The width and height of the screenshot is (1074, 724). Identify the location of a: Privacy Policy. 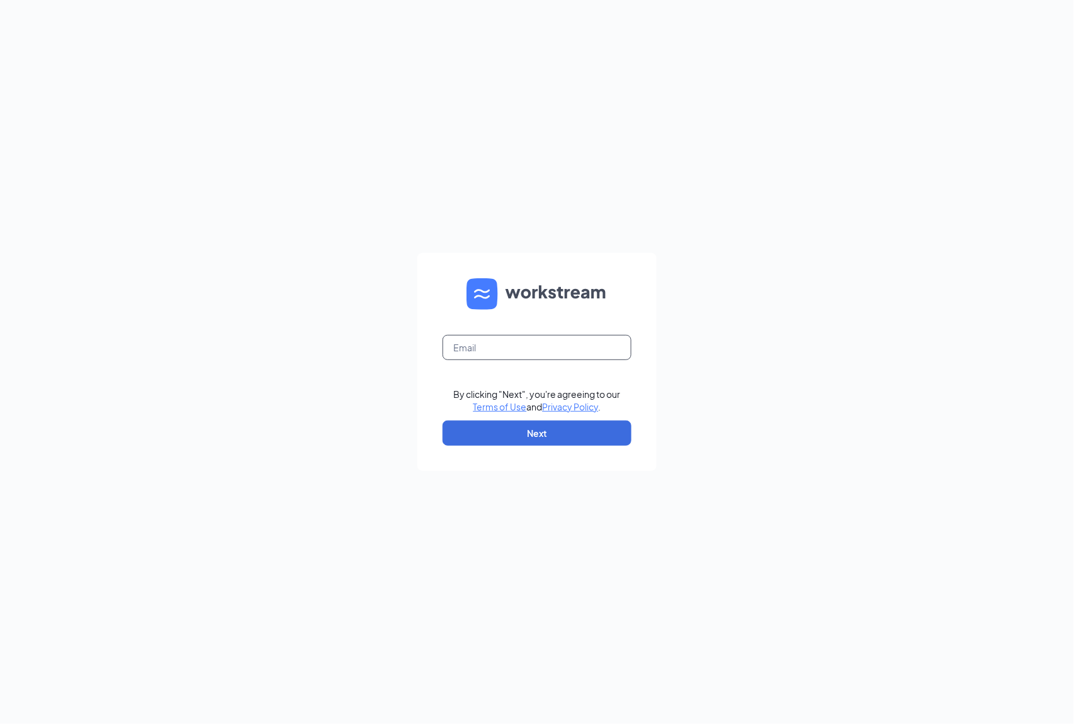
(570, 407).